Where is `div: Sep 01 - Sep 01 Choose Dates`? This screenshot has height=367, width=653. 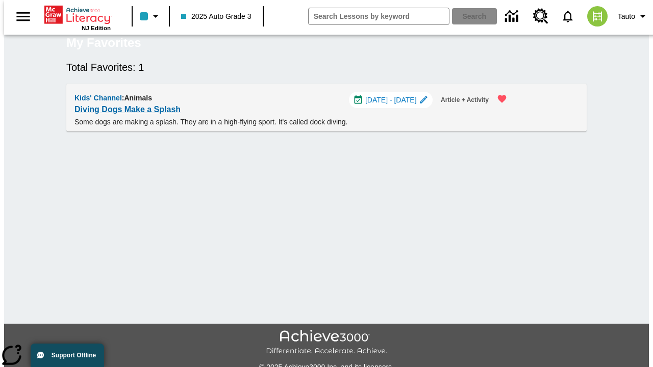
div: Sep 01 - Sep 01 Choose Dates is located at coordinates (391, 100).